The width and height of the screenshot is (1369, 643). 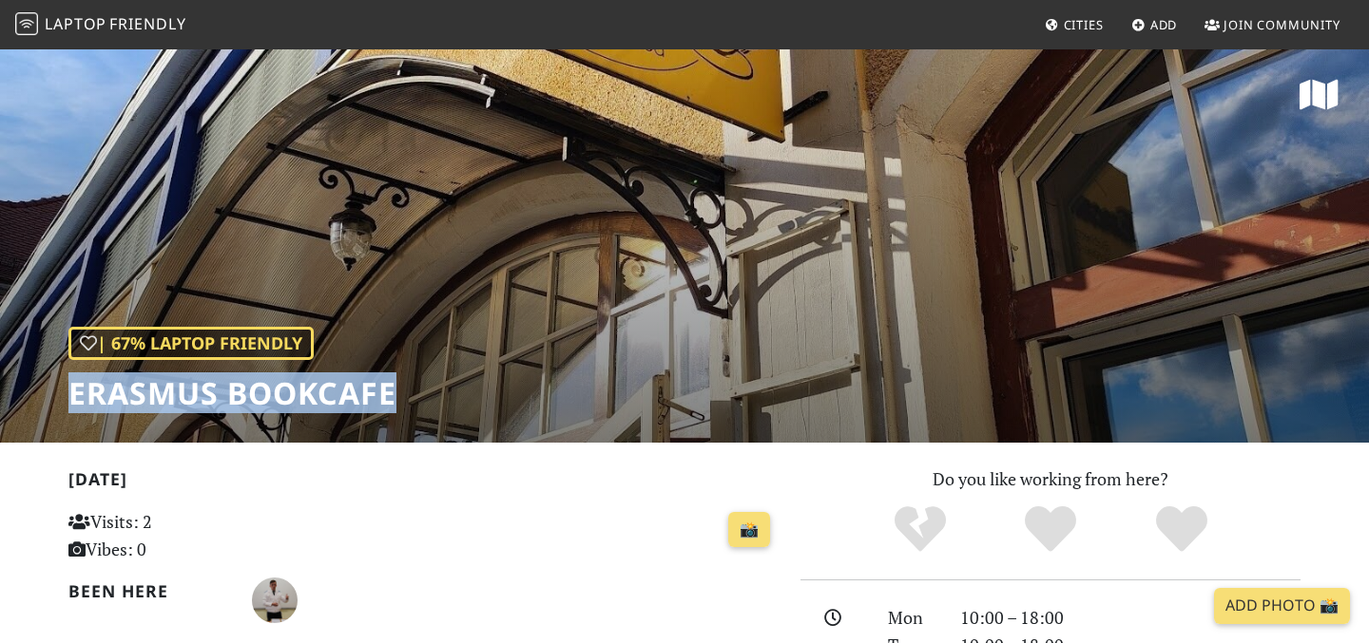 I want to click on img: 5132-costin.jpg, so click(x=275, y=601).